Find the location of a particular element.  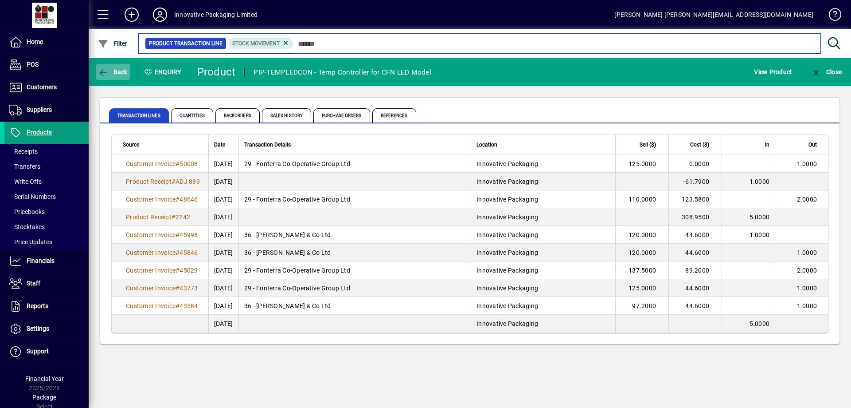

span: POS is located at coordinates (32, 64).